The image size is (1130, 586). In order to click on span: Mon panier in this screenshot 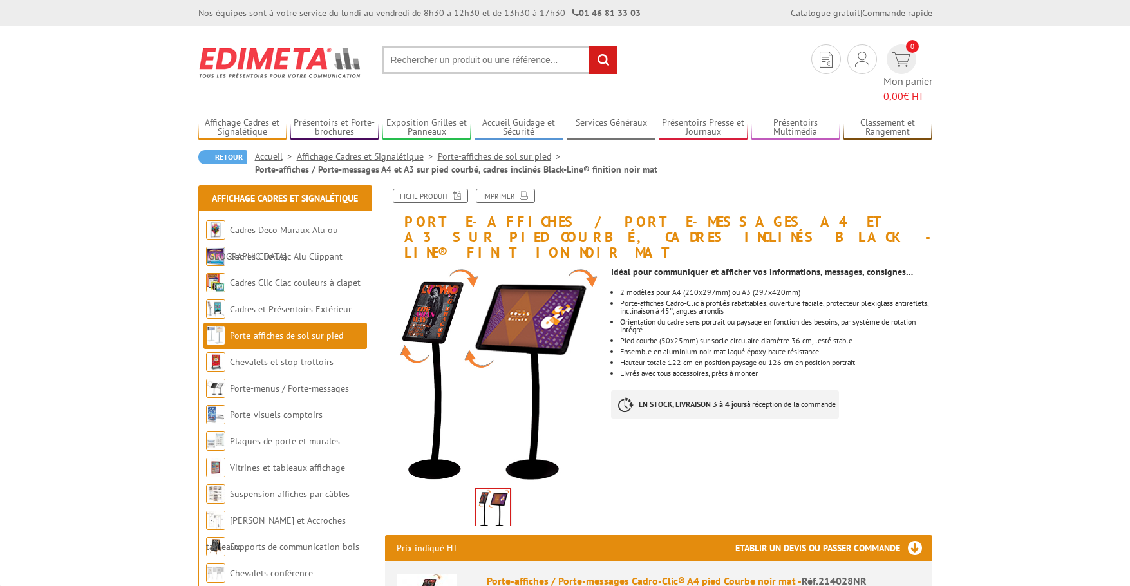, I will do `click(908, 89)`.